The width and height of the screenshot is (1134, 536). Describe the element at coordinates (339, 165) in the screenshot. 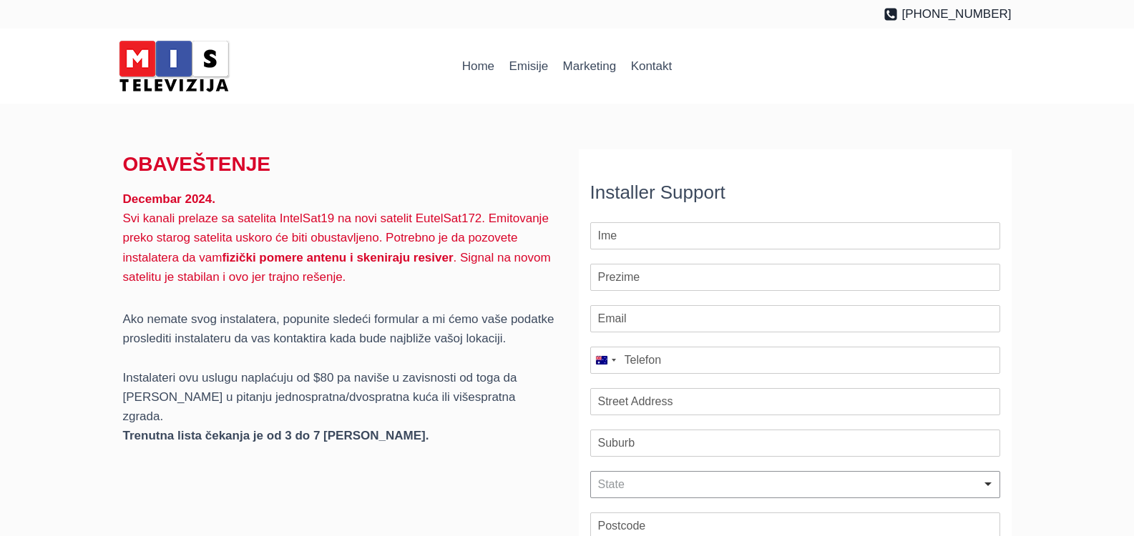

I see `h2: OBAVEŠTENJE` at that location.